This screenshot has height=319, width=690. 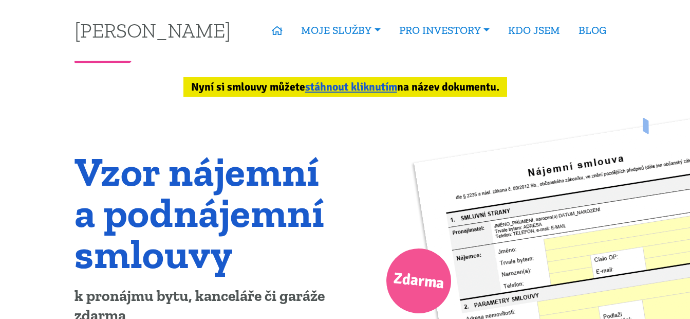 I want to click on span: Zdarma, so click(x=419, y=281).